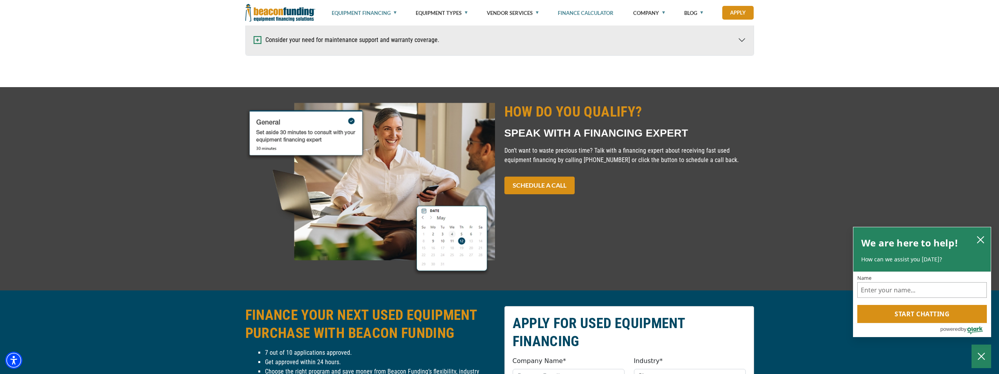 Image resolution: width=999 pixels, height=374 pixels. I want to click on label: Industry*, so click(648, 361).